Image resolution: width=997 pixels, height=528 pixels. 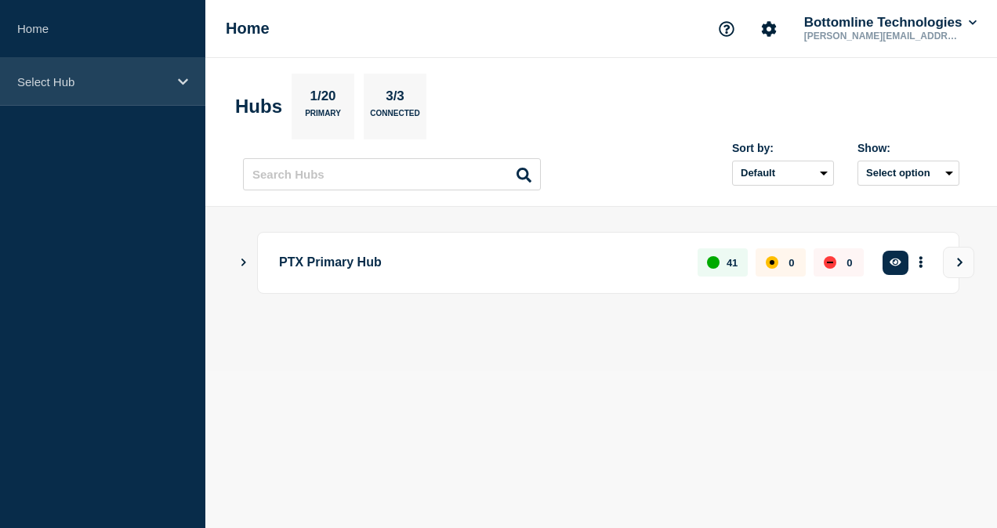 I want to click on button: Show Connected Hubs, so click(x=244, y=263).